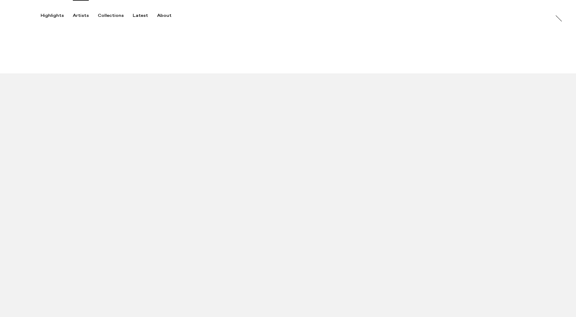  What do you see at coordinates (169, 16) in the screenshot?
I see `button: About` at bounding box center [169, 16].